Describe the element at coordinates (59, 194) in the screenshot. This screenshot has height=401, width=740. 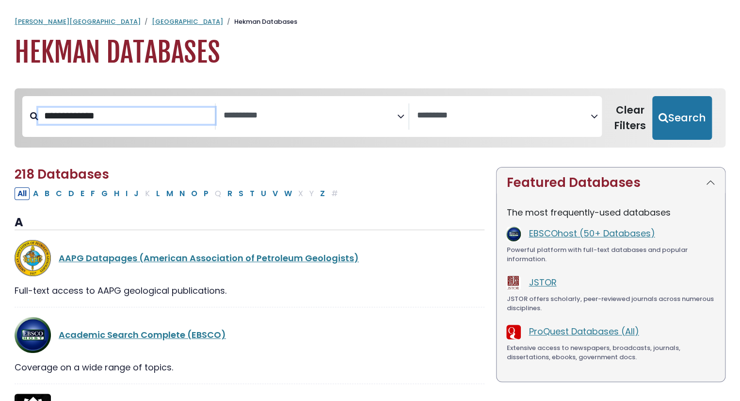
I see `button: Filter Results C` at that location.